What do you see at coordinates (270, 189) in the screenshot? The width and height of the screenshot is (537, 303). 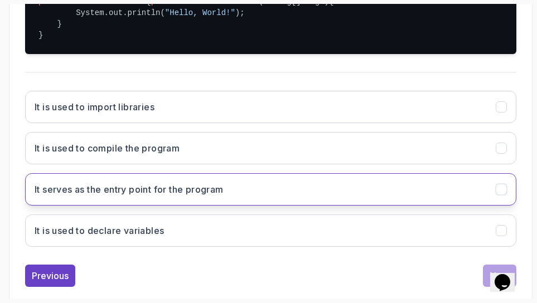 I see `button: It serves as the entry point for the program` at bounding box center [270, 189].